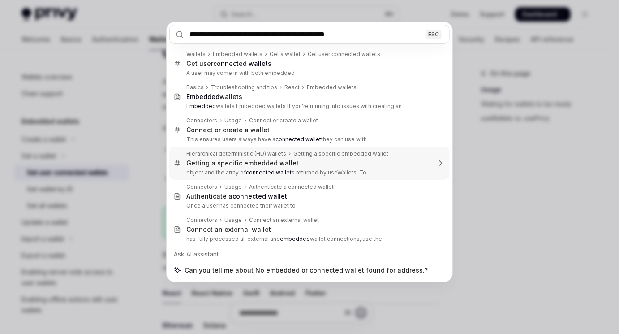 This screenshot has width=619, height=334. What do you see at coordinates (310, 254) in the screenshot?
I see `div: Ask AI assistant` at bounding box center [310, 254].